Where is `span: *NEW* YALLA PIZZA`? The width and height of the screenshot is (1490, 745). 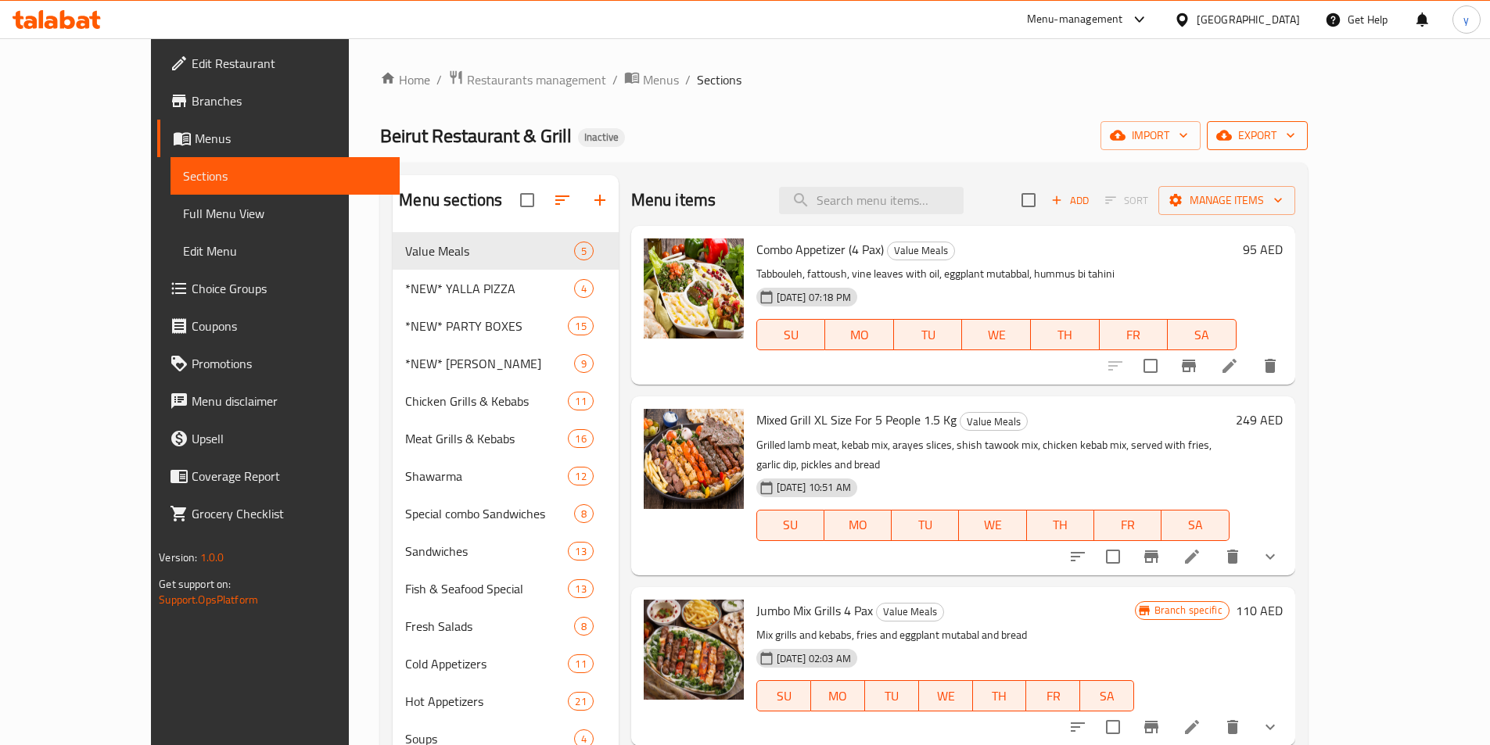 span: *NEW* YALLA PIZZA is located at coordinates (489, 289).